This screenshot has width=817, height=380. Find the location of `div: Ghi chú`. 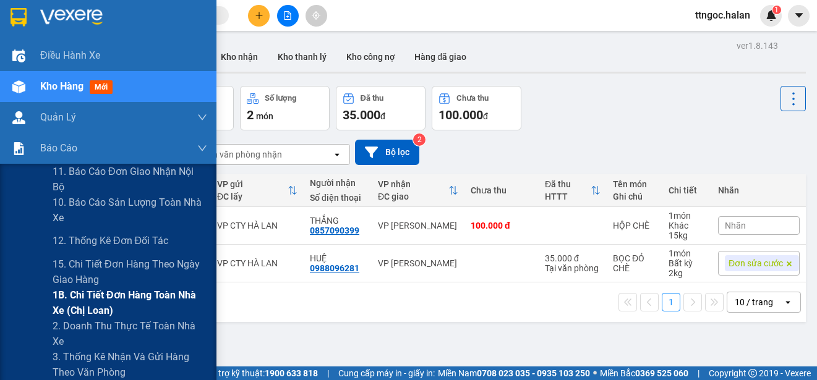

div: Ghi chú is located at coordinates (634, 197).